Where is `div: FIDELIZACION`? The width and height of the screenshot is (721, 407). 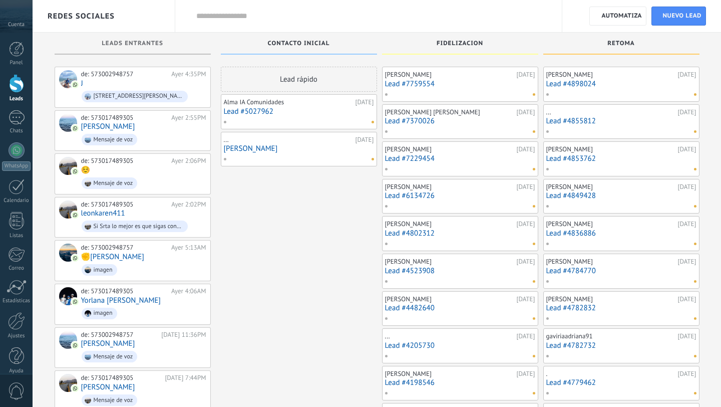
div: FIDELIZACION is located at coordinates (460, 44).